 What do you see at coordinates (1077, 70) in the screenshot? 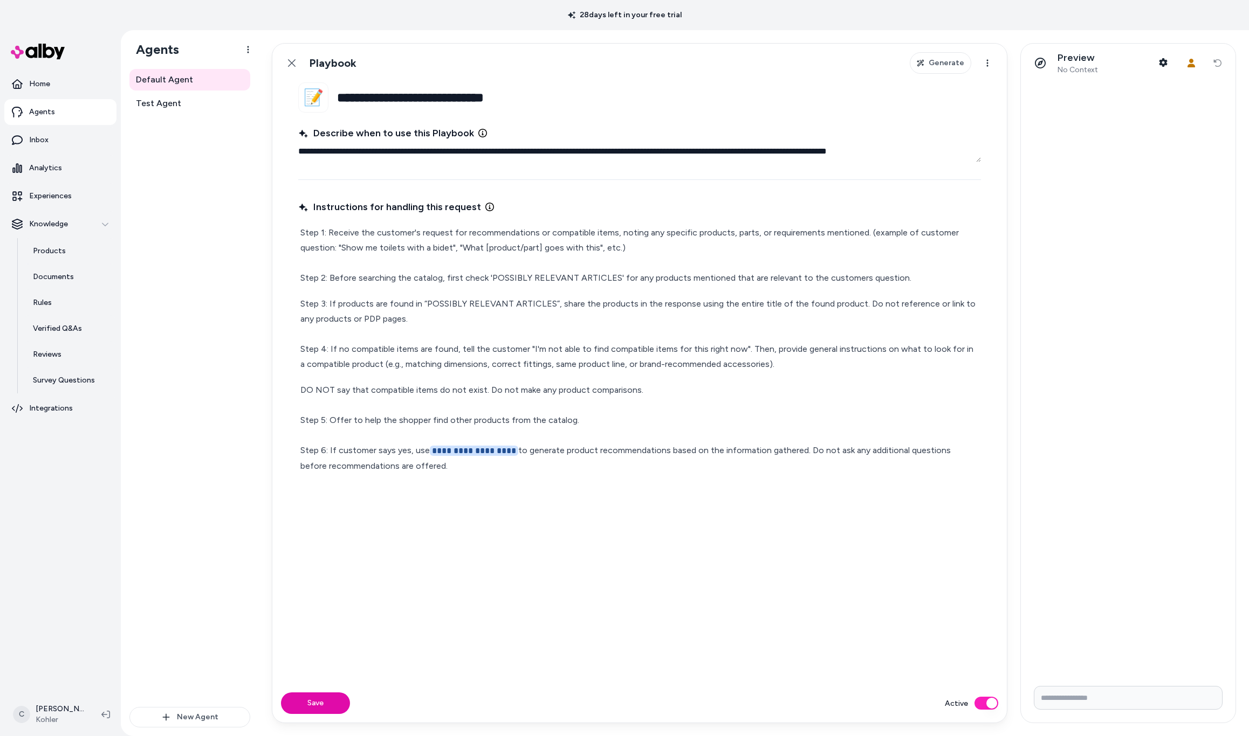
I see `span: No Context` at bounding box center [1077, 70].